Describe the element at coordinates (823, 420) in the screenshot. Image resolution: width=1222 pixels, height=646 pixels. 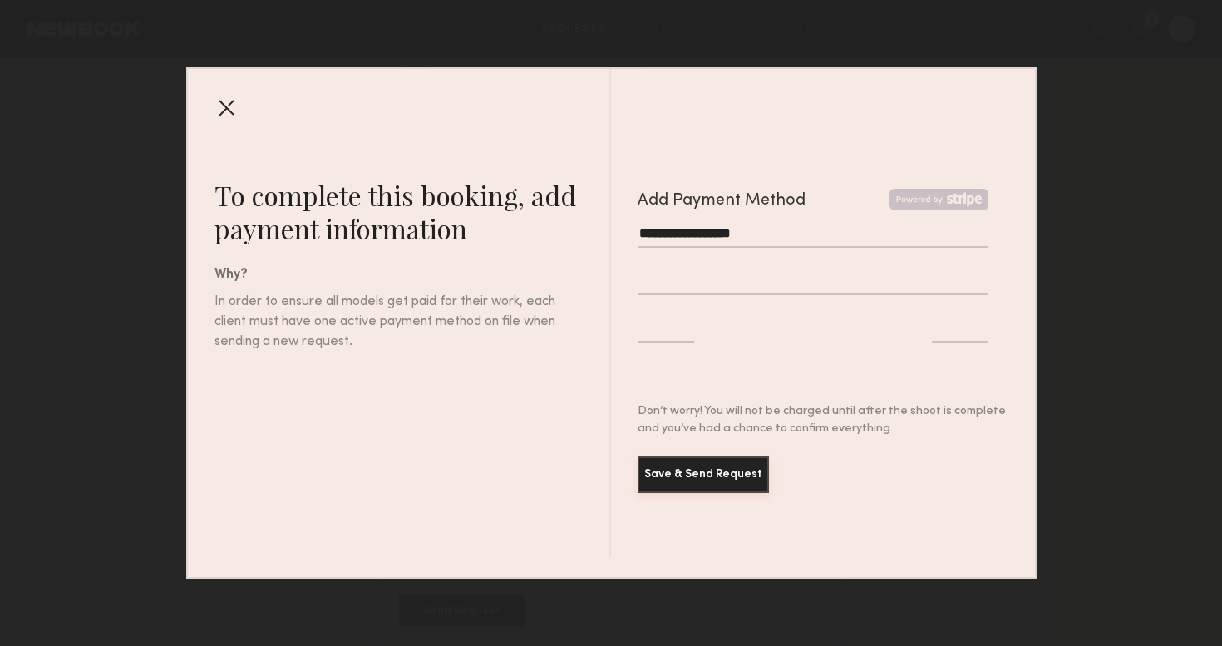
I see `div: Don’t worry! You will not be charged until after the shoot is complete and you’ve had a chance to...` at that location.